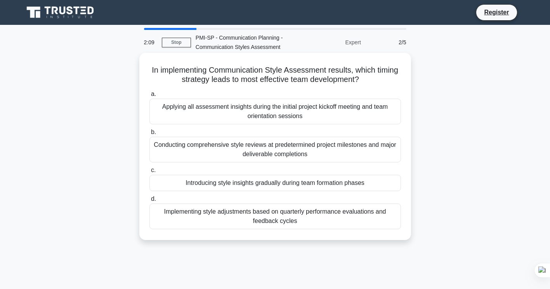  I want to click on div: Conducting comprehensive style reviews at predetermined project milestones and major deliverable ..., so click(275, 149).